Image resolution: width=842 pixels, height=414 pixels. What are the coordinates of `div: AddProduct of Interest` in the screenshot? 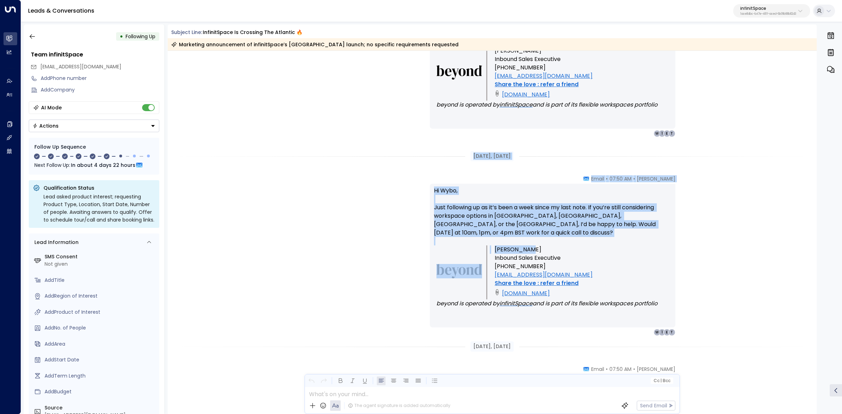 It's located at (100, 312).